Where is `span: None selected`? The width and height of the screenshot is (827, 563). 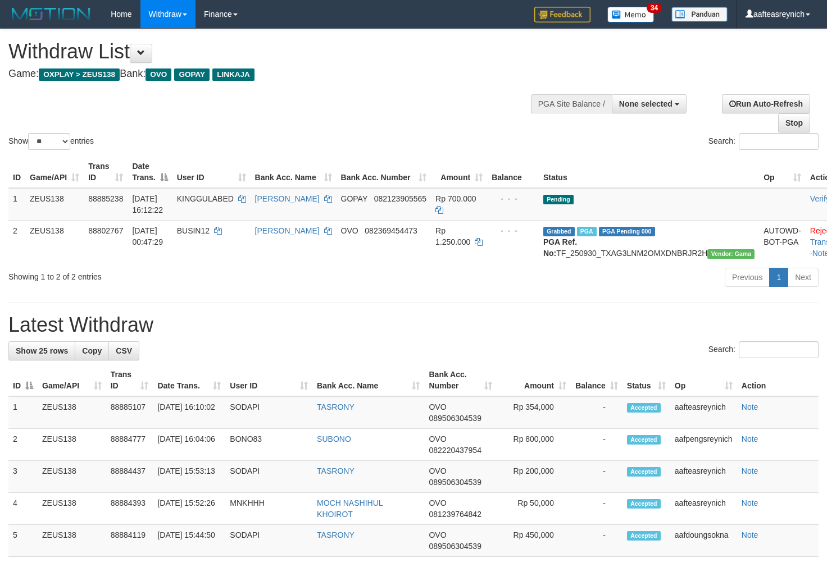
span: None selected is located at coordinates (645, 104).